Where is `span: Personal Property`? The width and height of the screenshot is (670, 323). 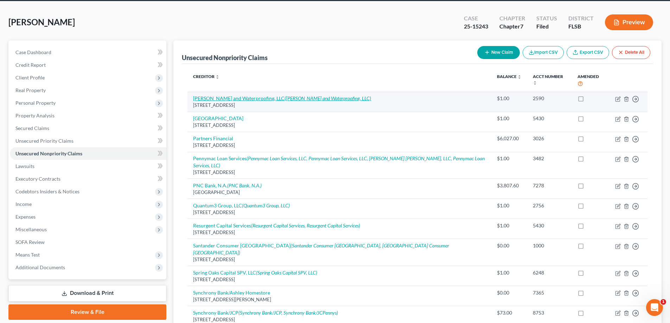 span: Personal Property is located at coordinates (36, 103).